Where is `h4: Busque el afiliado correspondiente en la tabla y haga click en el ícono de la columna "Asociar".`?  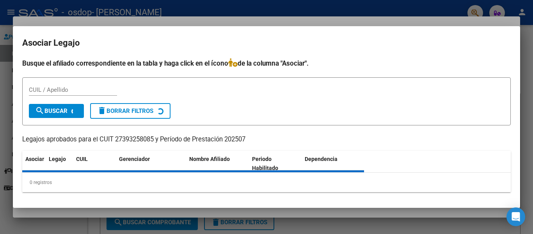
h4: Busque el afiliado correspondiente en la tabla y haga click en el ícono de la columna "Asociar". is located at coordinates (266, 63).